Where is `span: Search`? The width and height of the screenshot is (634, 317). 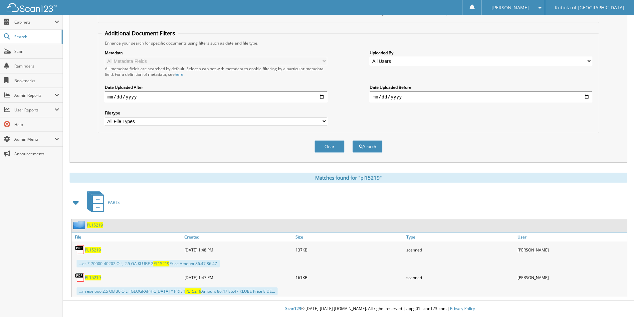
span: Search is located at coordinates (36, 37).